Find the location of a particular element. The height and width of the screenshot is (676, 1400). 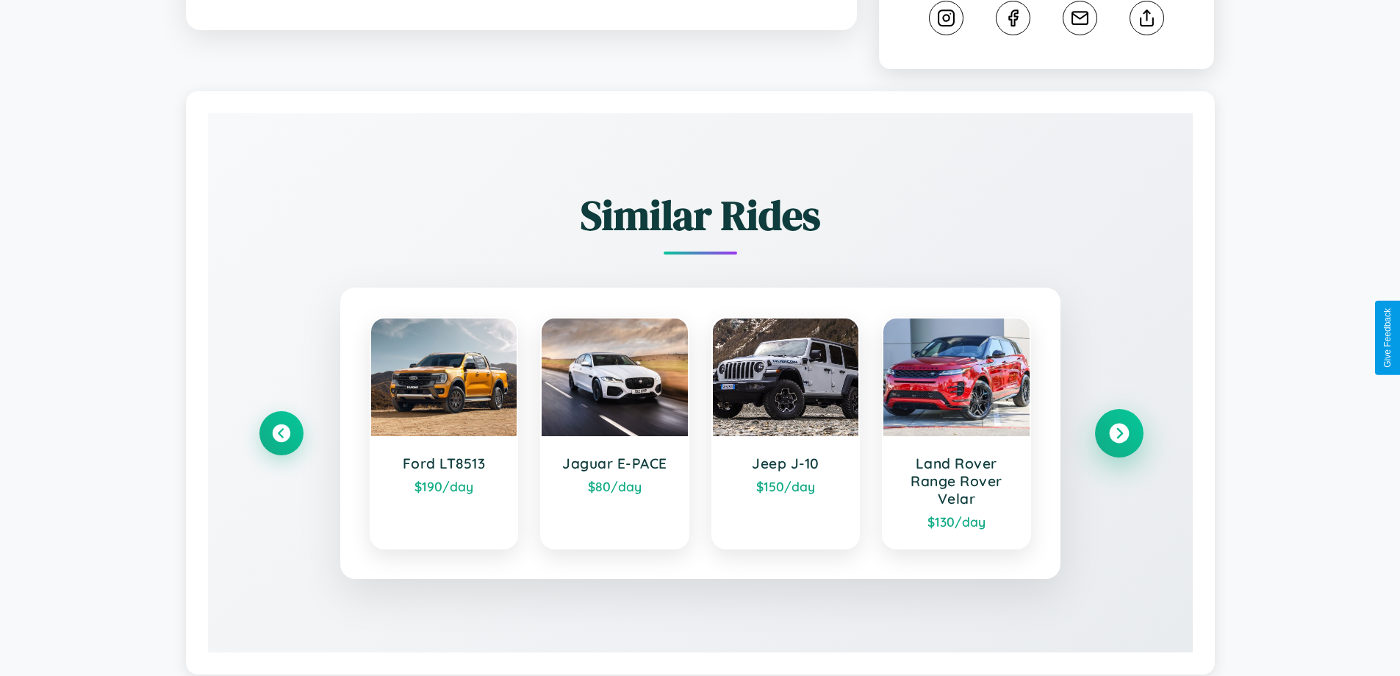

div: $ 190 /day is located at coordinates (444, 486).